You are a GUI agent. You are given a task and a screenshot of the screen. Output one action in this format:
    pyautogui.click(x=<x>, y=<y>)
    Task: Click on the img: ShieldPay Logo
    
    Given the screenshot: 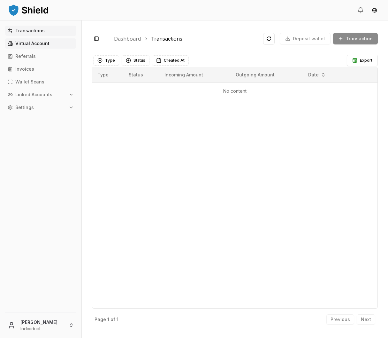 What is the action you would take?
    pyautogui.click(x=28, y=10)
    